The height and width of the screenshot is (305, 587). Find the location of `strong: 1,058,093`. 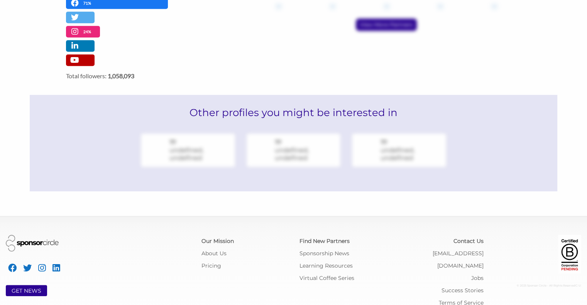

strong: 1,058,093 is located at coordinates (121, 76).